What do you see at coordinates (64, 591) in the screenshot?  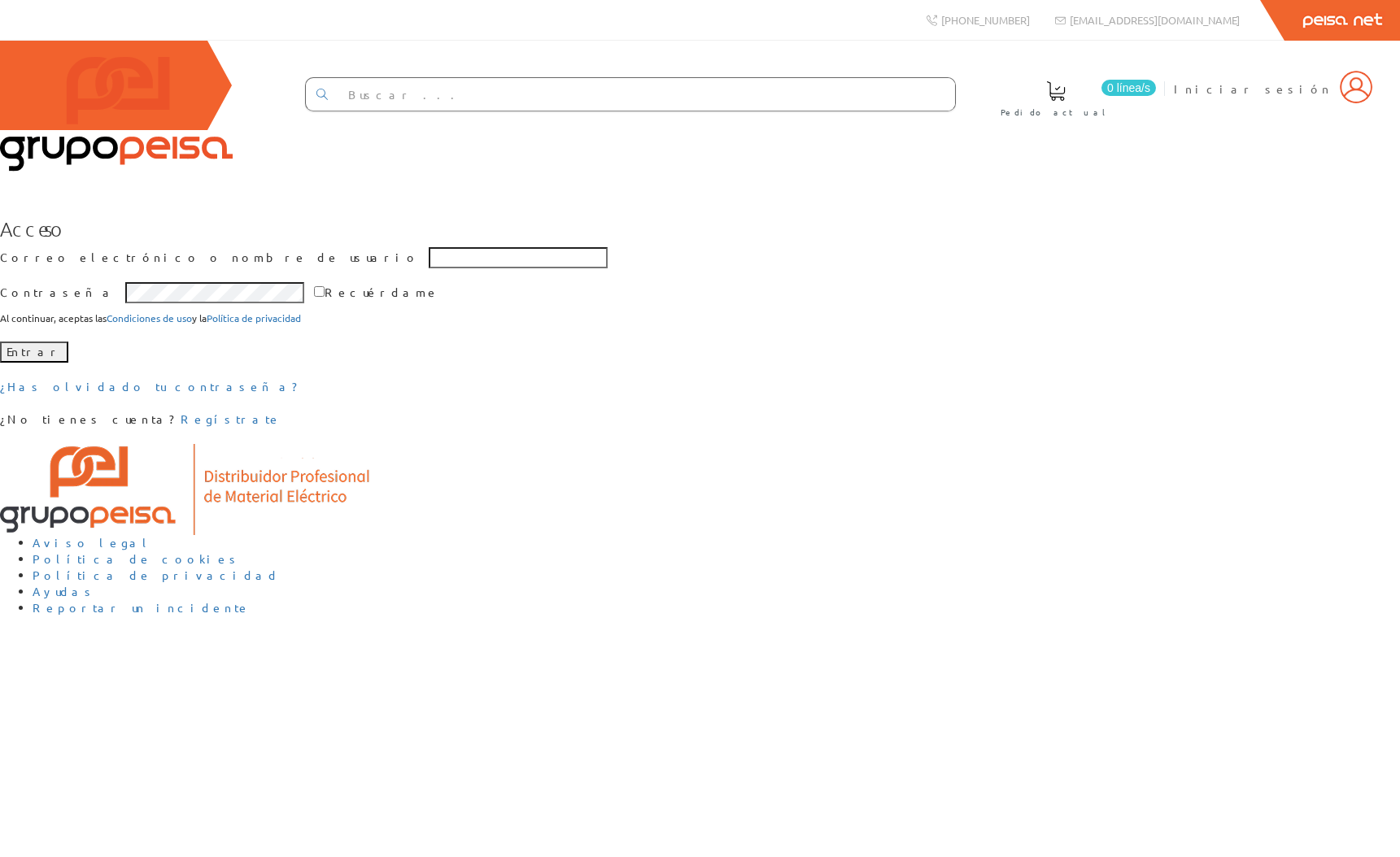 I see `a: Ayudas` at bounding box center [64, 591].